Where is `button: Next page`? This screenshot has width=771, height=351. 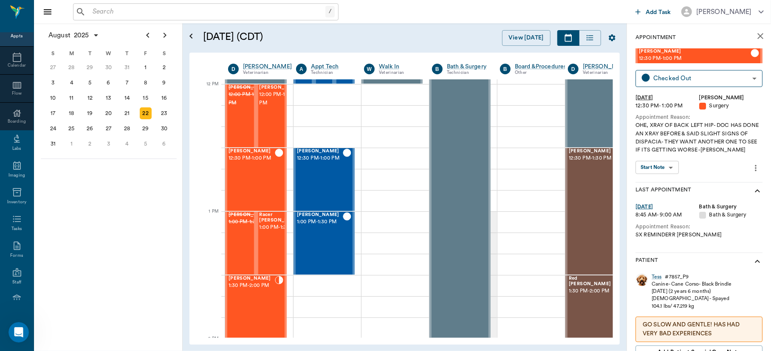 button: Next page is located at coordinates (165, 35).